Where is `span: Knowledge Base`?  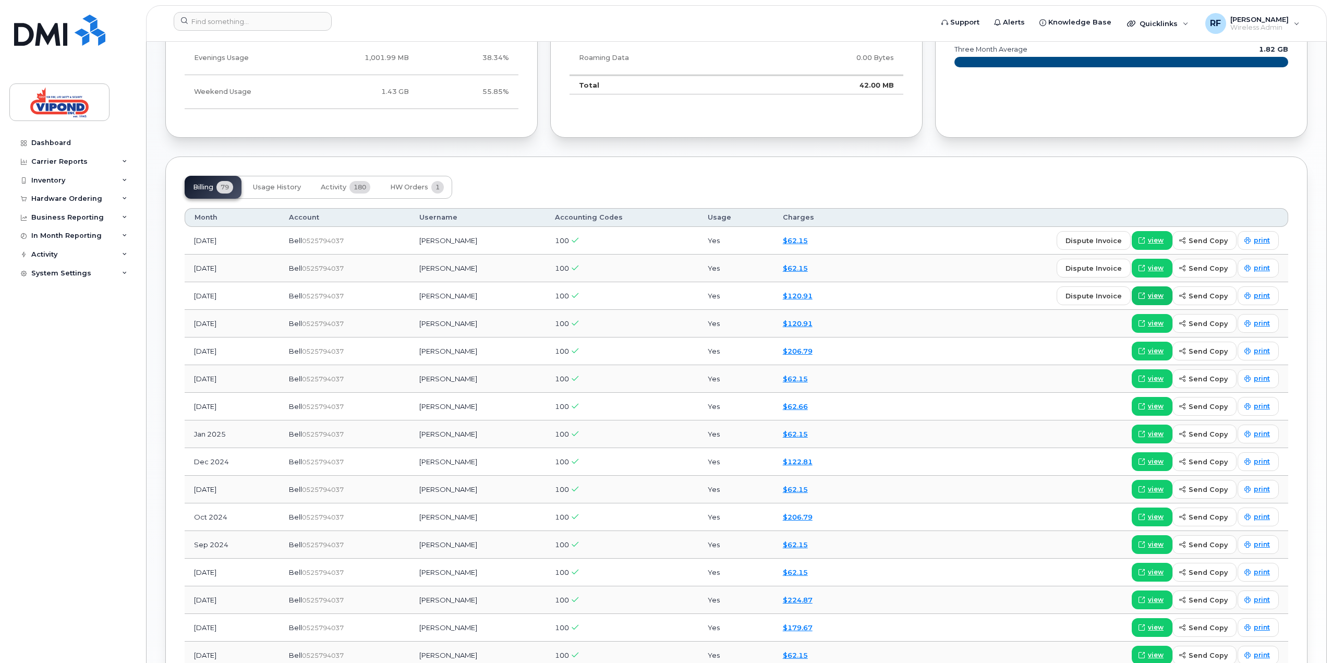
span: Knowledge Base is located at coordinates (1080, 22).